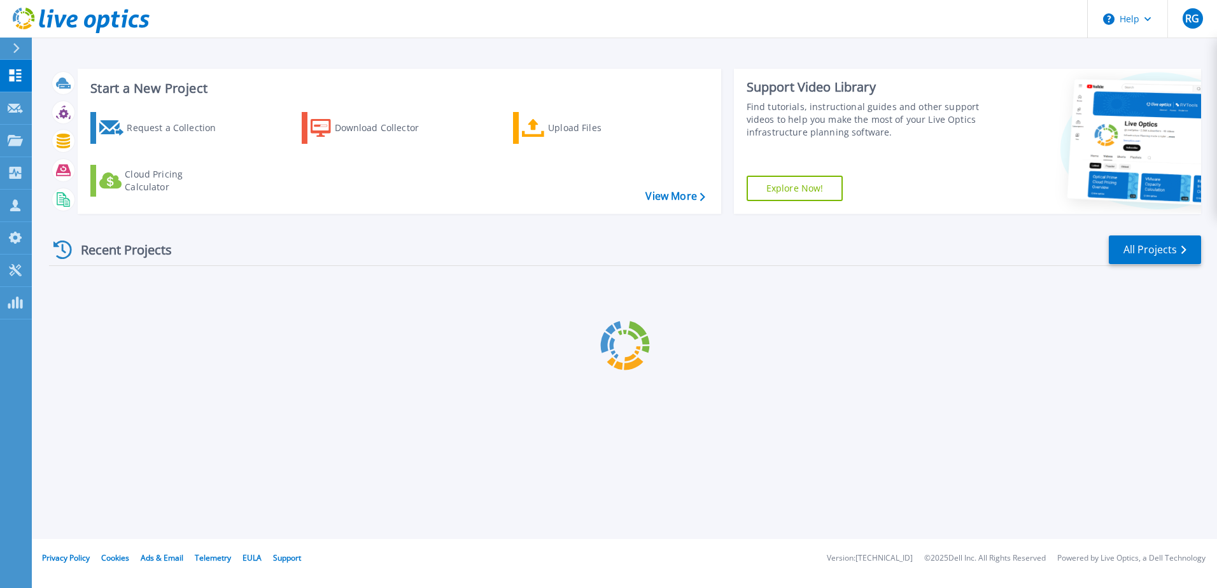 This screenshot has height=588, width=1217. What do you see at coordinates (1155, 250) in the screenshot?
I see `a: All Projects` at bounding box center [1155, 250].